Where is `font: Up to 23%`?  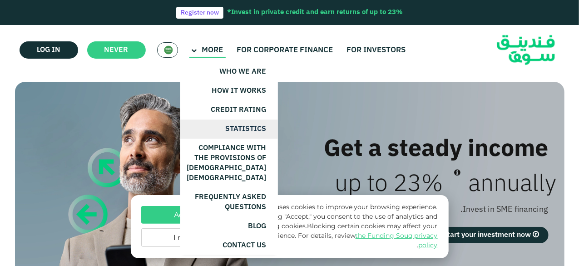
font: Up to 23% is located at coordinates (389, 184).